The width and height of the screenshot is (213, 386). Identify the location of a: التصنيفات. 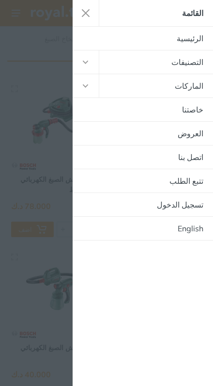
(156, 62).